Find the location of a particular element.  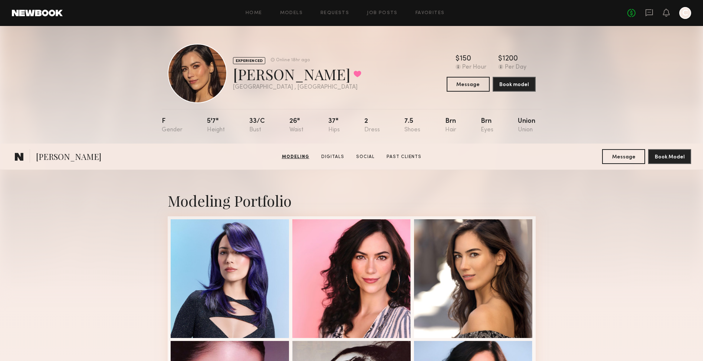

div: Per Hour is located at coordinates (474, 67).